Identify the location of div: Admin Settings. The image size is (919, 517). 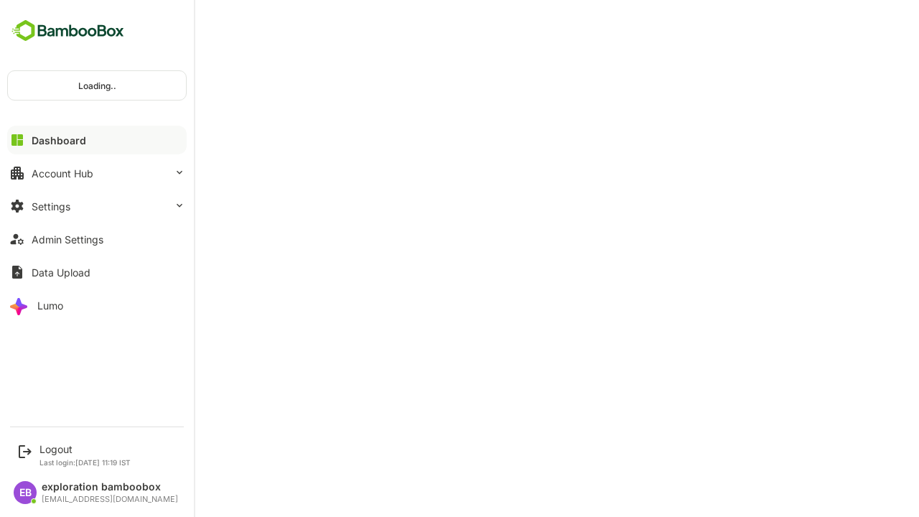
(67, 239).